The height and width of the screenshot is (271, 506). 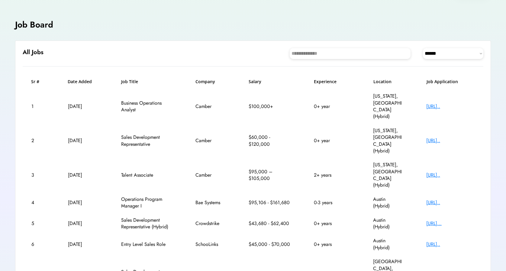 I want to click on div: Bae Systems, so click(x=210, y=202).